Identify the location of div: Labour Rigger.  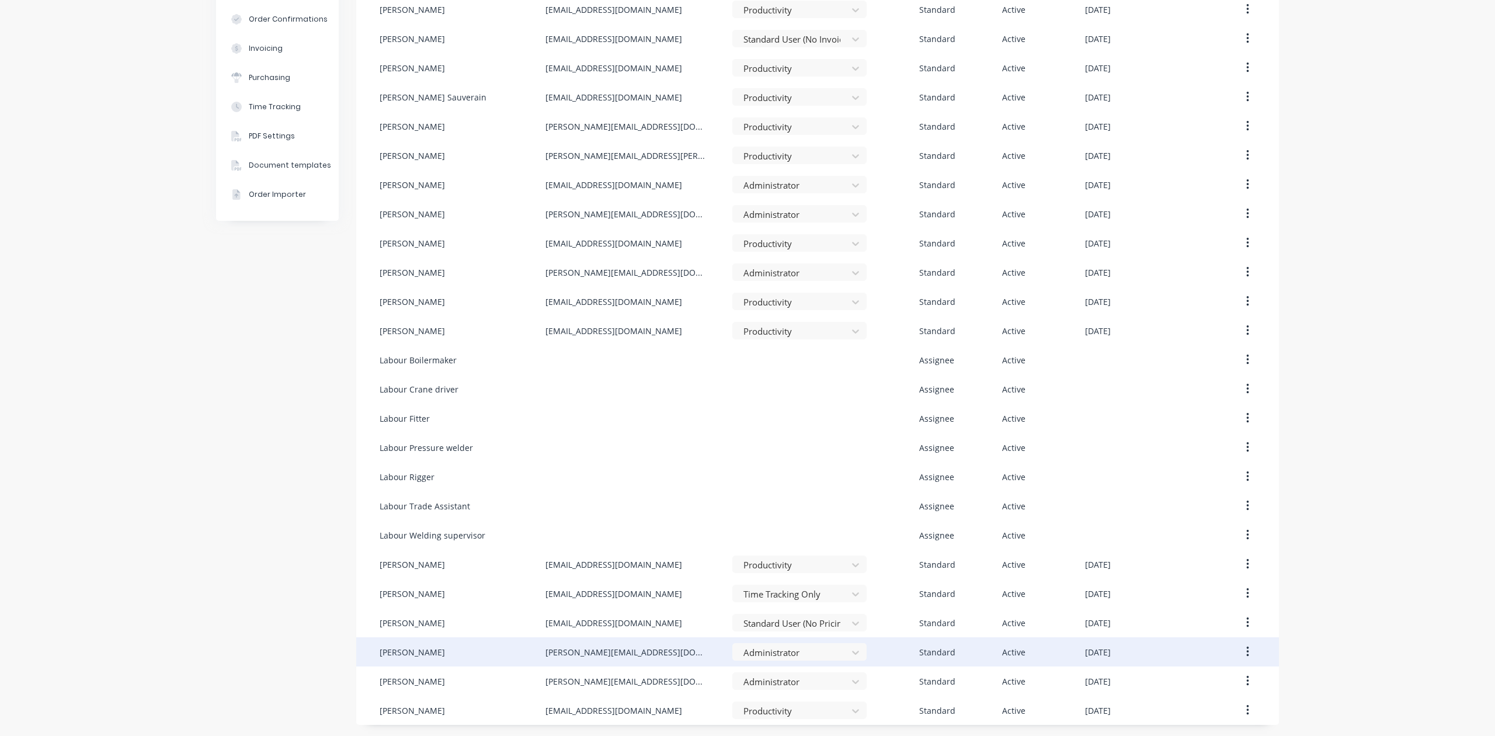
(407, 476).